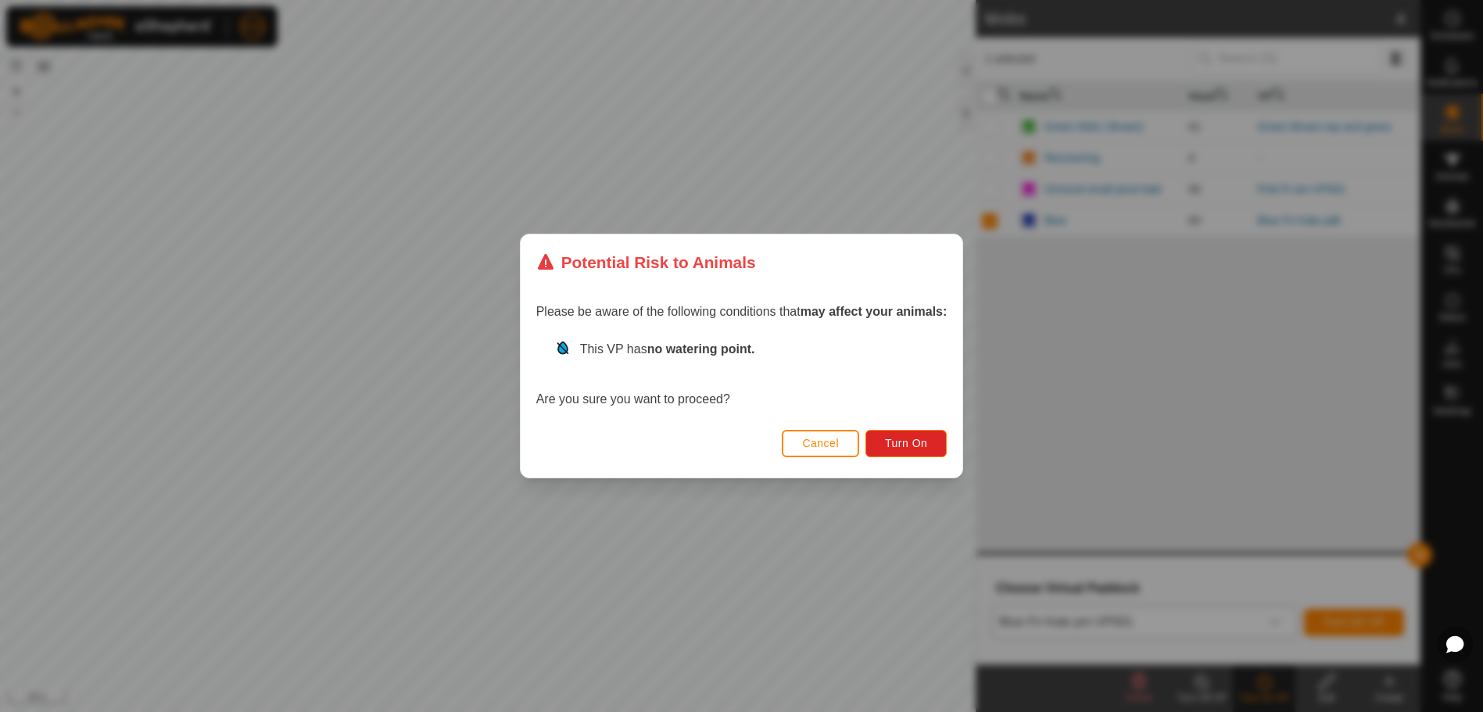 The width and height of the screenshot is (1483, 712). Describe the element at coordinates (820, 443) in the screenshot. I see `span: Cancel` at that location.